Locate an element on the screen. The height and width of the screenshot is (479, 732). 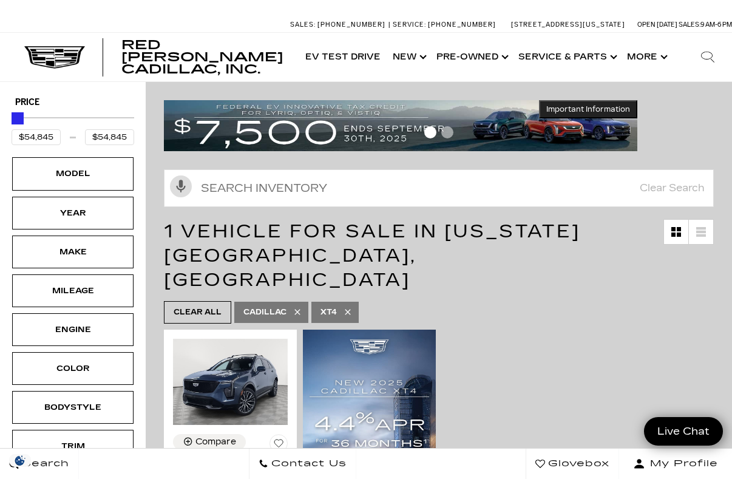
span: Glovebox is located at coordinates (577, 464).